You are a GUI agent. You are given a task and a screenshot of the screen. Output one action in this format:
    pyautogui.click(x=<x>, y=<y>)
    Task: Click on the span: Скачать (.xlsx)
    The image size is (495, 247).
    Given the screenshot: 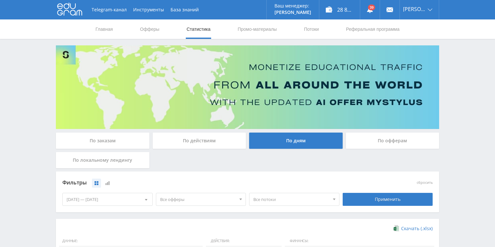 What is the action you would take?
    pyautogui.click(x=417, y=229)
    